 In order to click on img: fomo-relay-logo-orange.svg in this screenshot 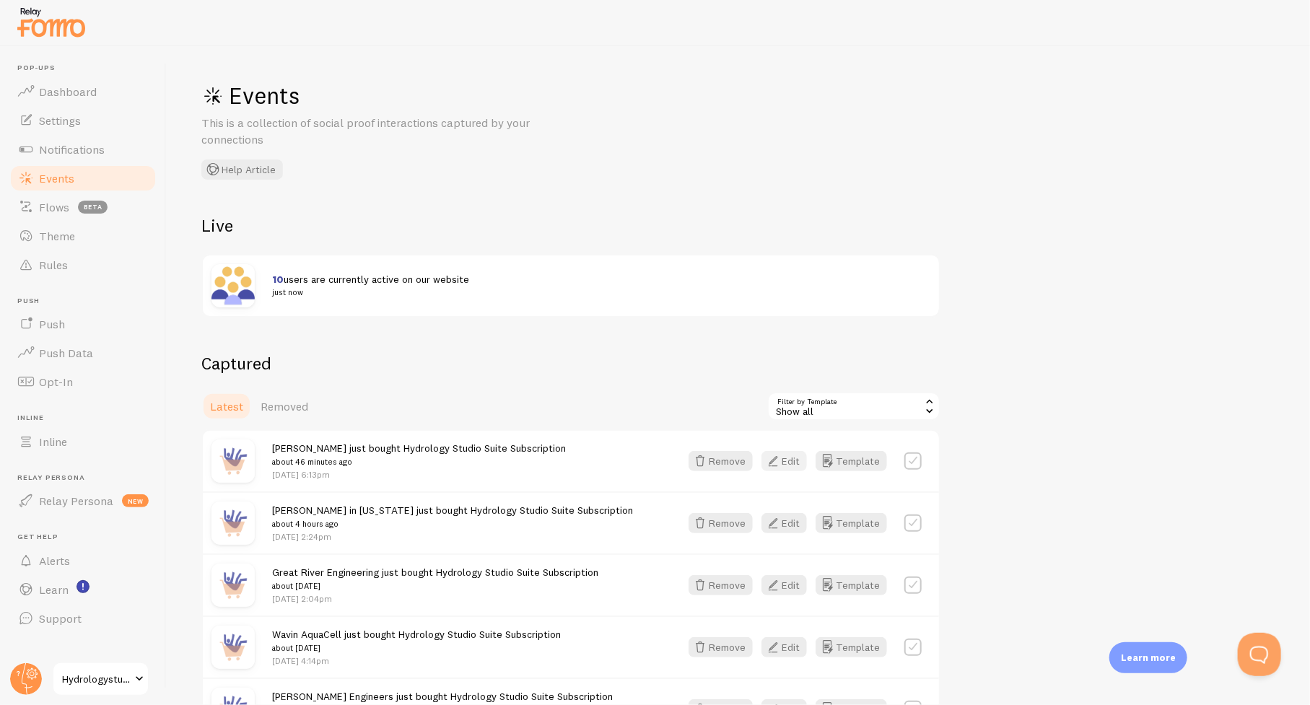, I will do `click(51, 22)`.